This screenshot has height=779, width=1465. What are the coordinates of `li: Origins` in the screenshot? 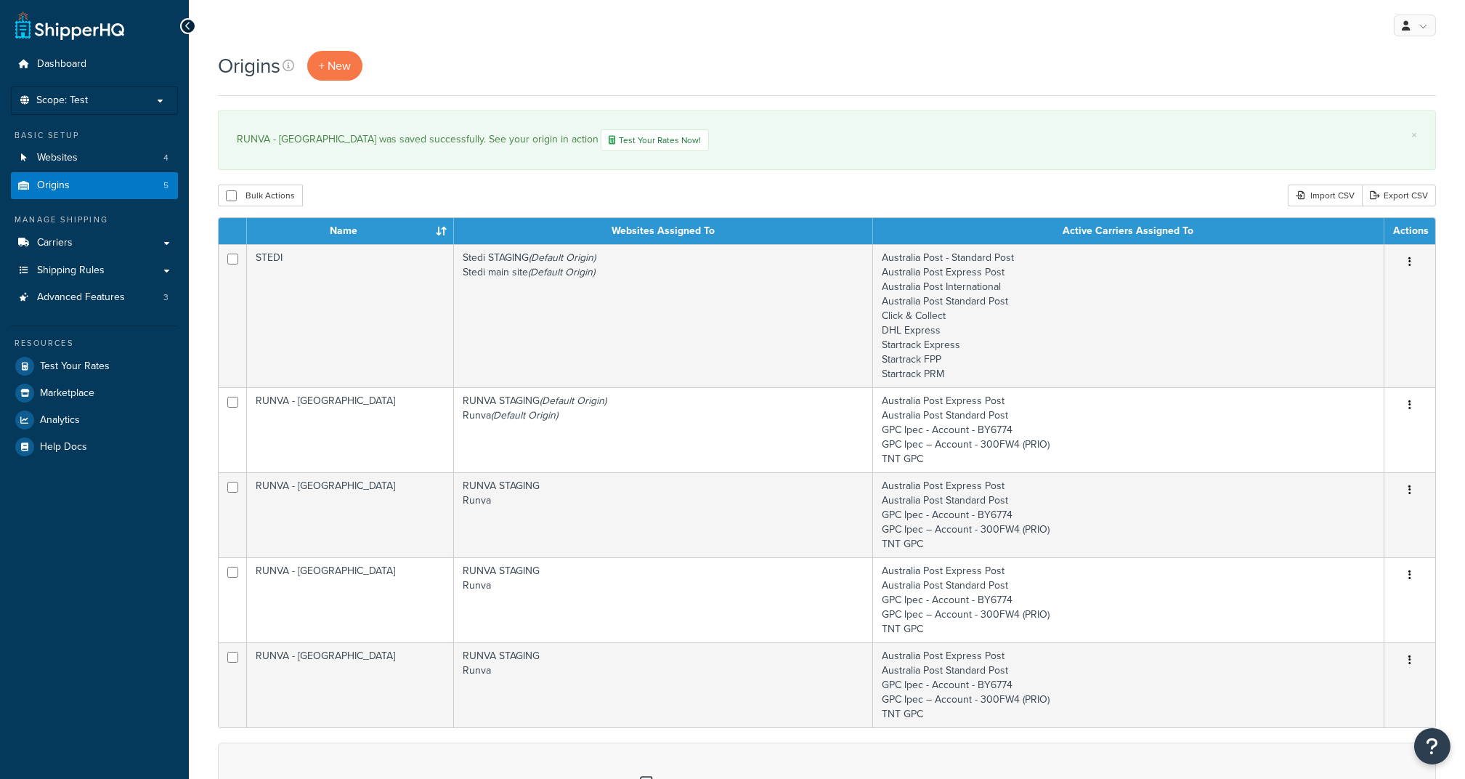 It's located at (94, 185).